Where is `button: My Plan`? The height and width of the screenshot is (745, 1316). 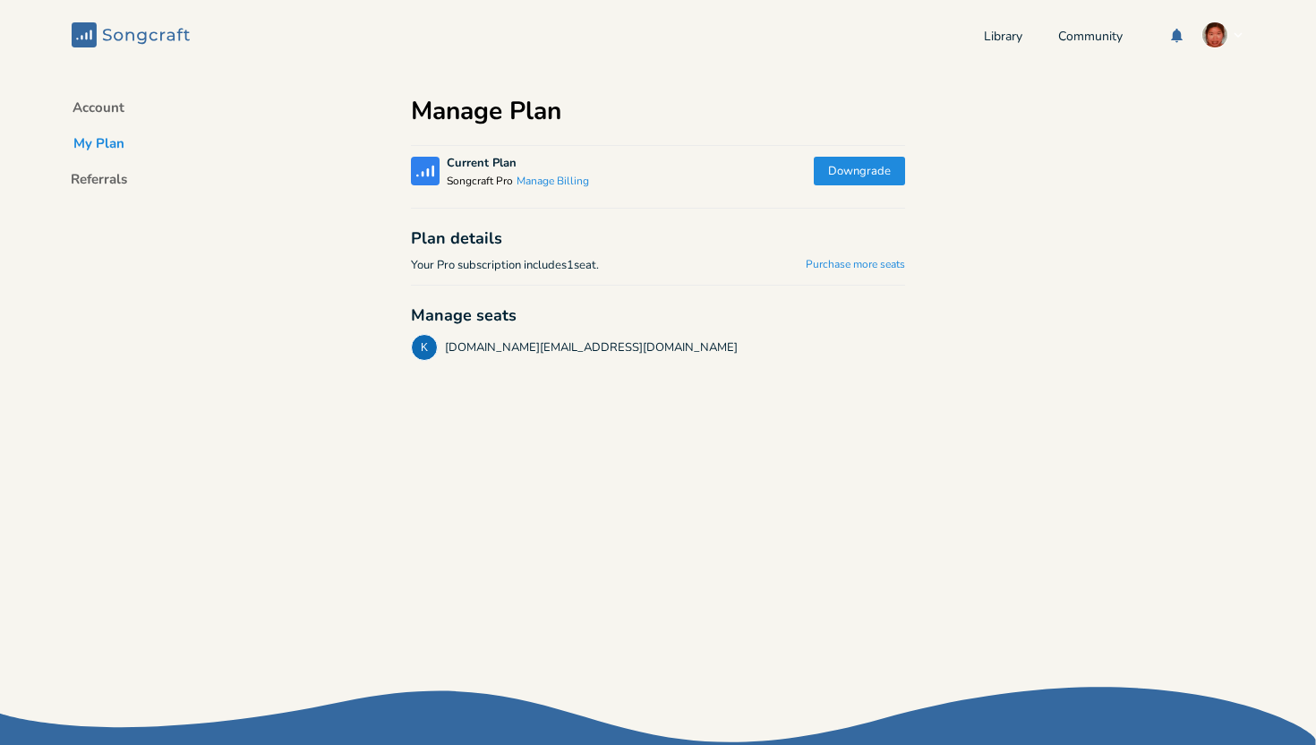 button: My Plan is located at coordinates (98, 147).